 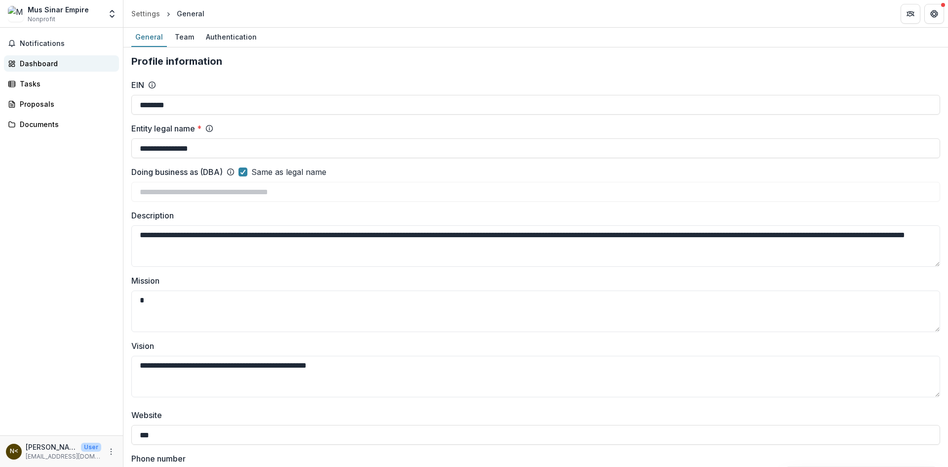 What do you see at coordinates (533, 280) in the screenshot?
I see `label: Mission` at bounding box center [533, 280].